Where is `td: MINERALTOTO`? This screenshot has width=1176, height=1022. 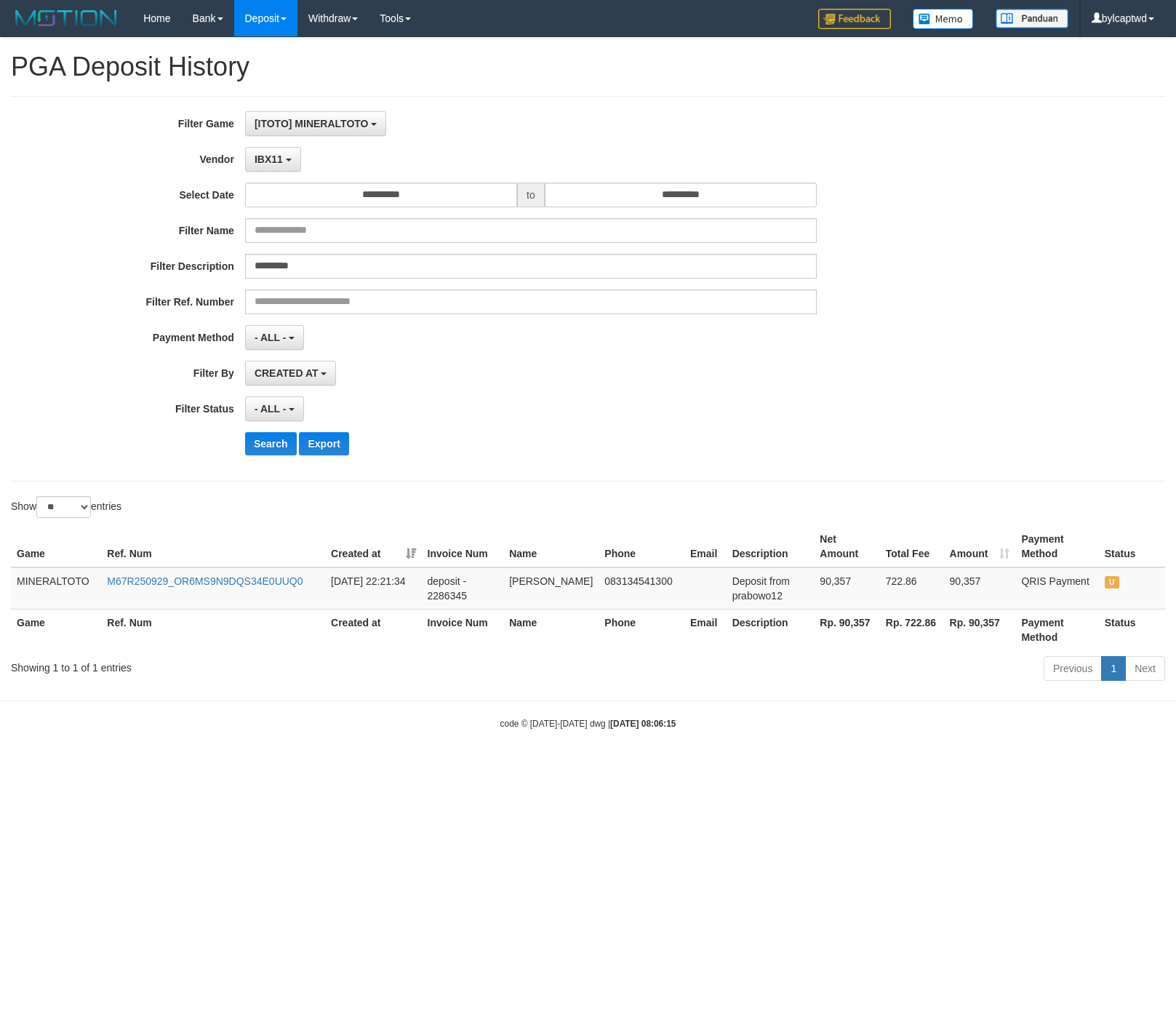
td: MINERALTOTO is located at coordinates (56, 588).